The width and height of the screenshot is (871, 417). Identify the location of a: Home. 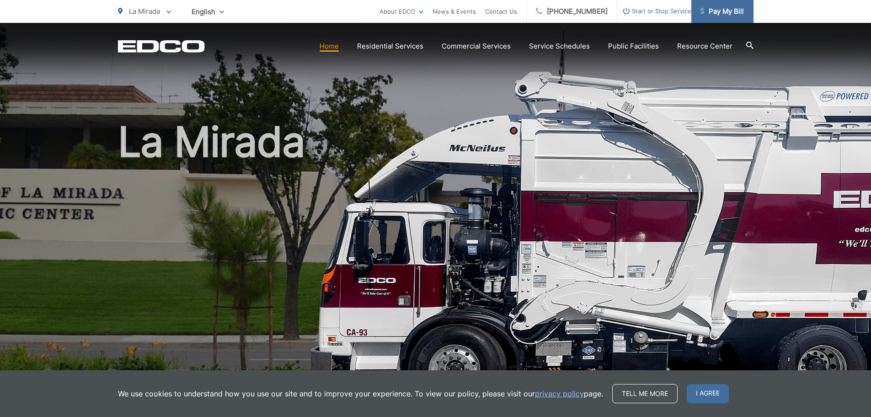
(329, 46).